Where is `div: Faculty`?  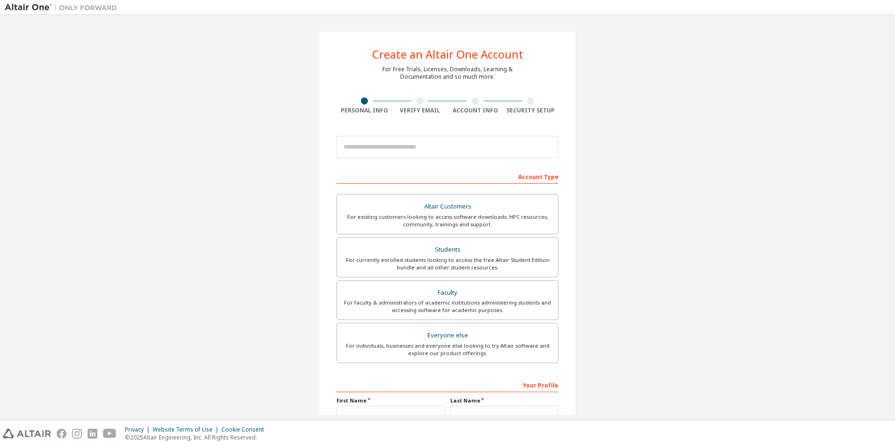
div: Faculty is located at coordinates (448, 293).